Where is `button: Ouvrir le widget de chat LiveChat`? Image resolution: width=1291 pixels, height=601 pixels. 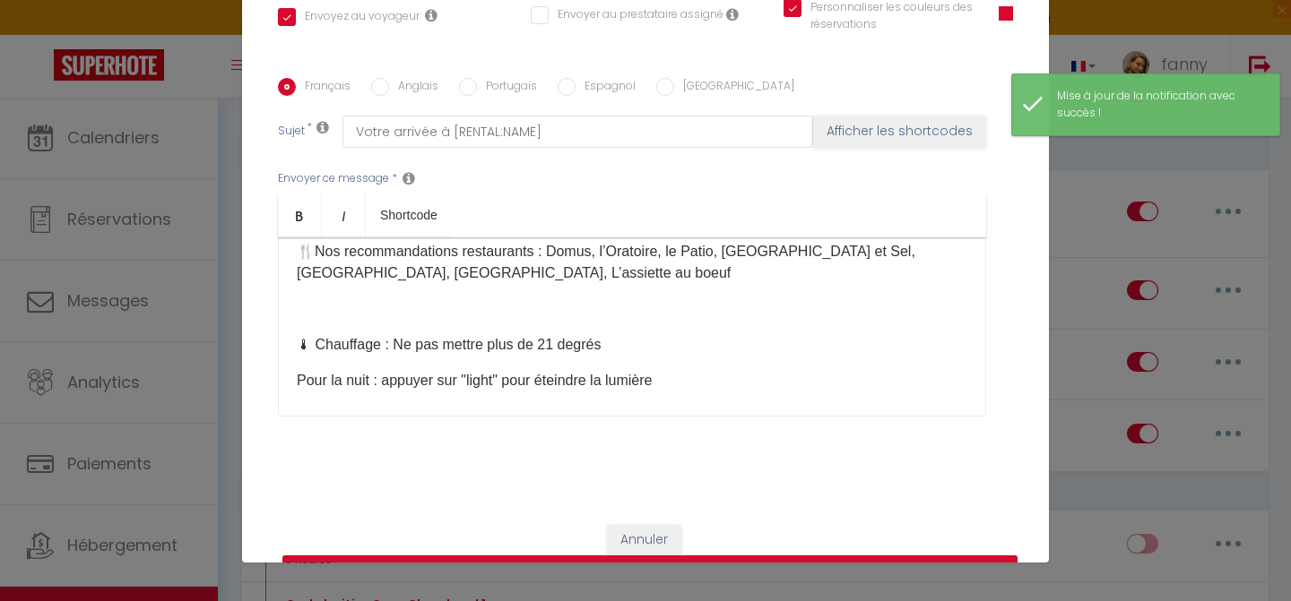
button: Ouvrir le widget de chat LiveChat is located at coordinates (41, 34).